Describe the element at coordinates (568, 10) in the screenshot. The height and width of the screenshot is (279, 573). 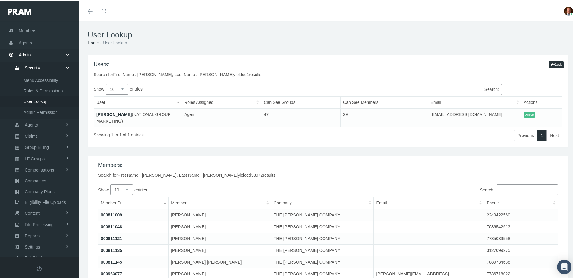
I see `img: S_Profile_Picture_693.jpg` at that location.